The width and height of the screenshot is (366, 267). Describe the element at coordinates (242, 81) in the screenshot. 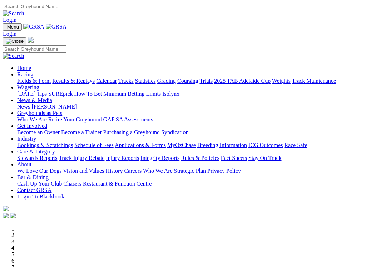

I see `a: 2025 TAB Adelaide Cup` at that location.